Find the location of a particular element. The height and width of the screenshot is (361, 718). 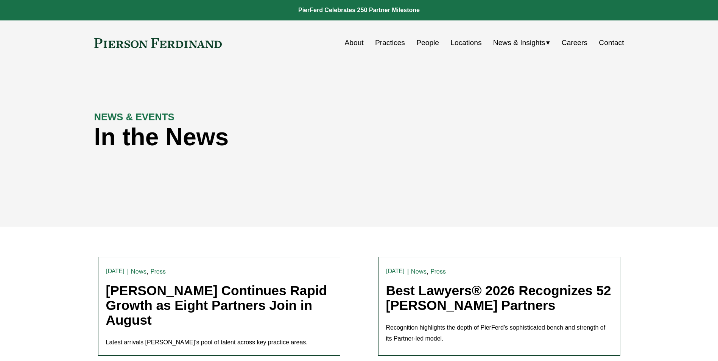

a: Careers is located at coordinates (574, 43).